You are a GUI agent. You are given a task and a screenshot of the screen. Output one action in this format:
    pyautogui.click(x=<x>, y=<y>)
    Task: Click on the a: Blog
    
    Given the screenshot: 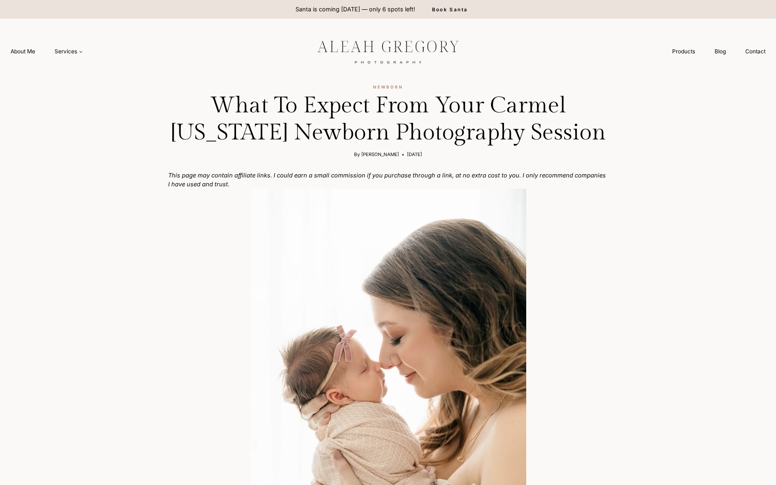 What is the action you would take?
    pyautogui.click(x=720, y=51)
    